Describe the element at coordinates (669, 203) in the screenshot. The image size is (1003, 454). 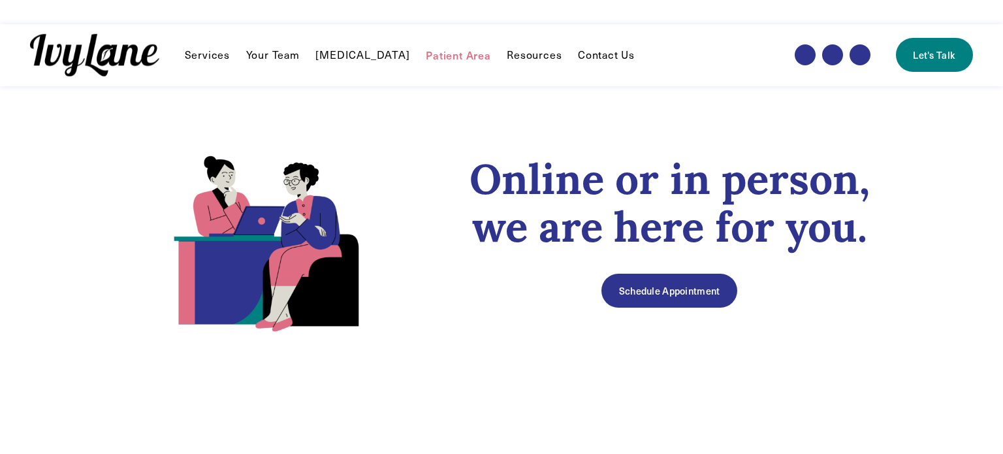
I see `h1: Online or in person, we are here for you.` at that location.